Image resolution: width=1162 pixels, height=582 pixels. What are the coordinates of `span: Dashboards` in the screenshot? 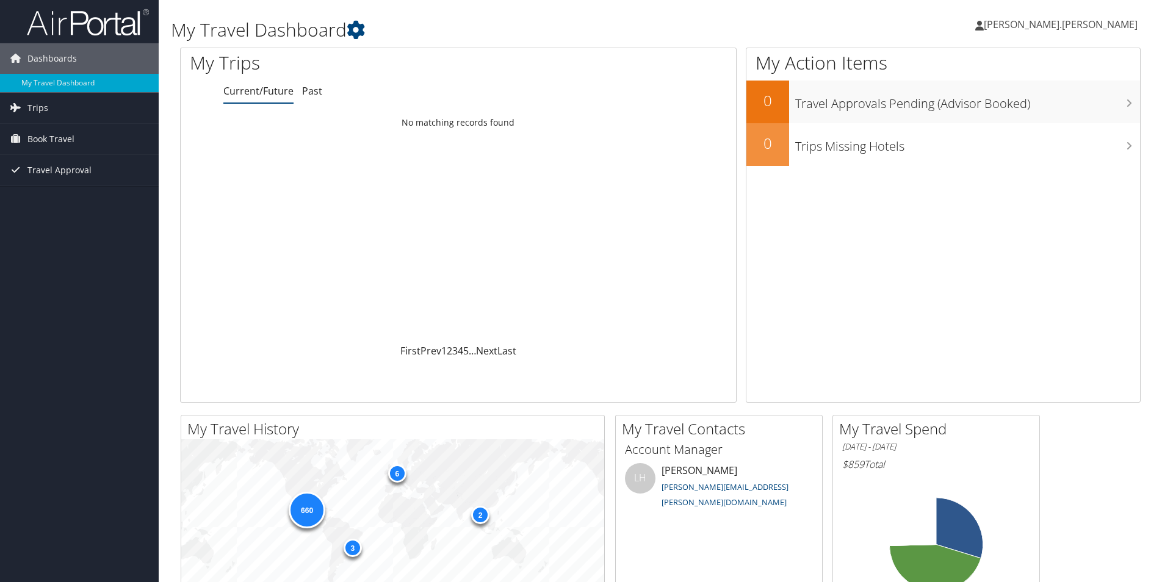 It's located at (52, 59).